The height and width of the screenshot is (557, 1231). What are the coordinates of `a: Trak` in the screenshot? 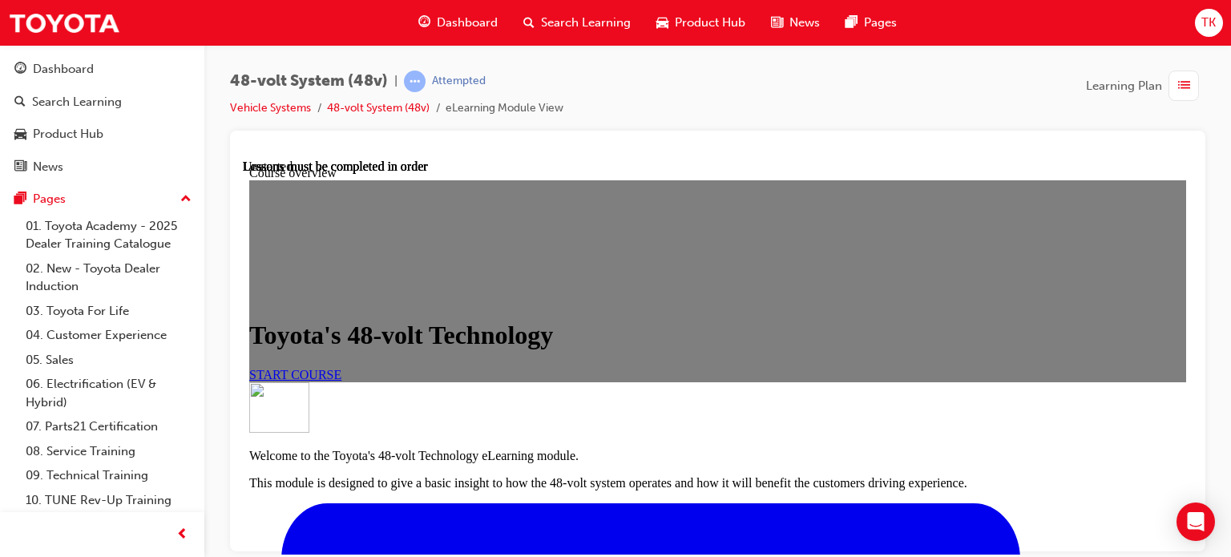 It's located at (64, 22).